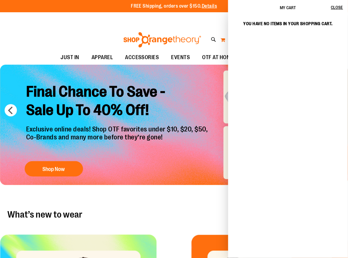 The width and height of the screenshot is (348, 258). I want to click on span: Close, so click(337, 7).